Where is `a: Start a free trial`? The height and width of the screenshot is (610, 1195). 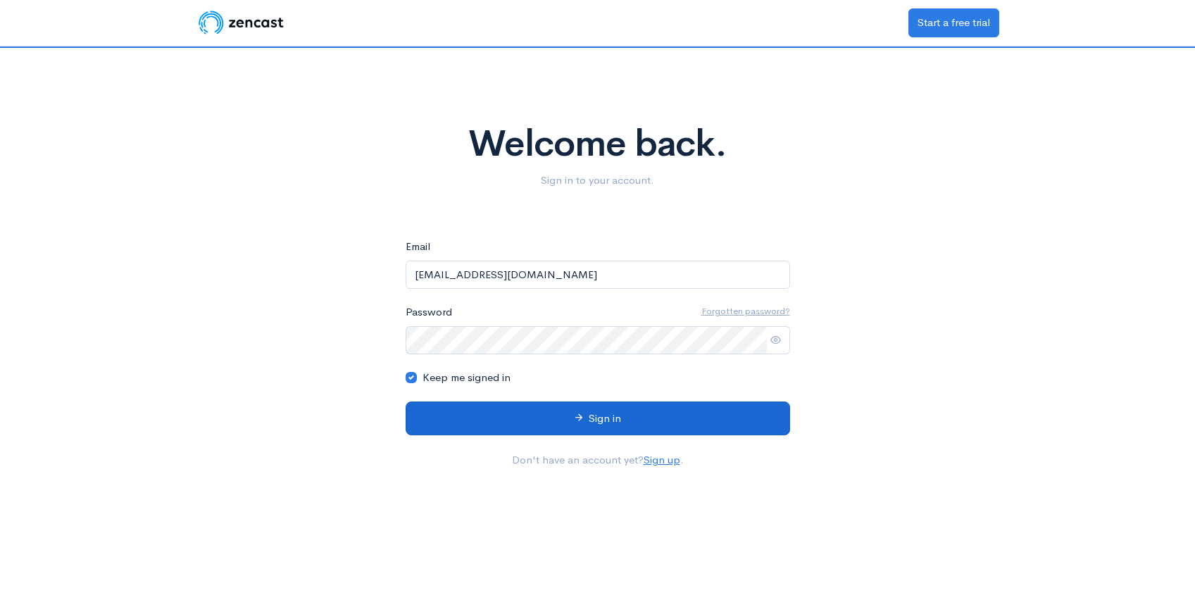 a: Start a free trial is located at coordinates (953, 23).